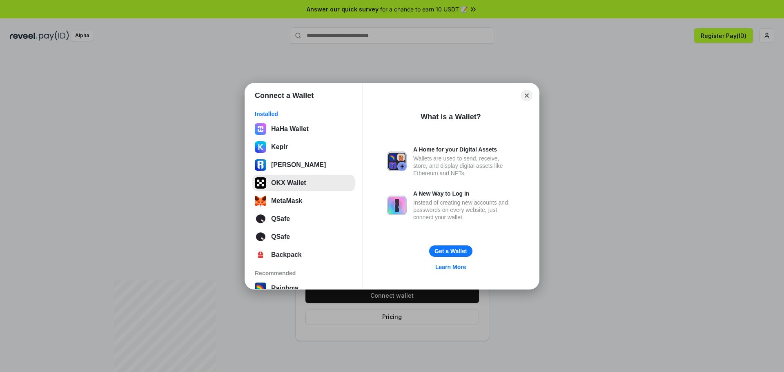 The height and width of the screenshot is (372, 784). I want to click on div: Backpack, so click(286, 255).